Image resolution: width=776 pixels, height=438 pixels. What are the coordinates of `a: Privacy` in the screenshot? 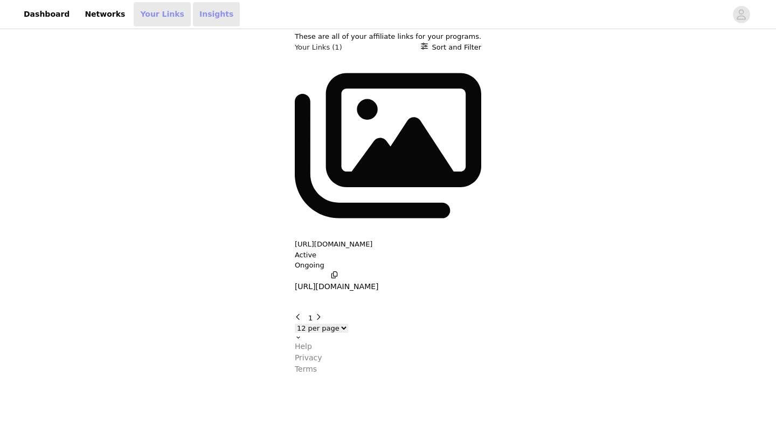 It's located at (388, 357).